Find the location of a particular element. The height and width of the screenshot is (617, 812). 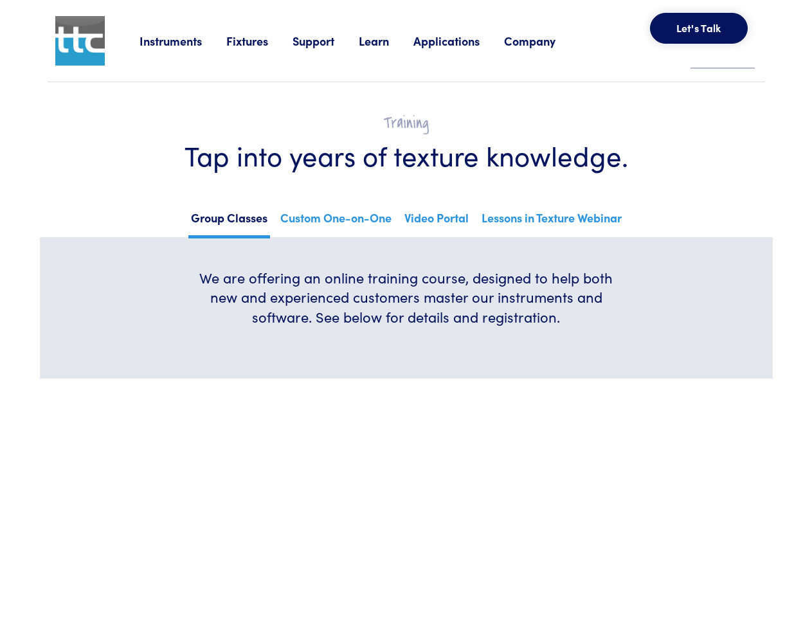

a: Company is located at coordinates (542, 40).